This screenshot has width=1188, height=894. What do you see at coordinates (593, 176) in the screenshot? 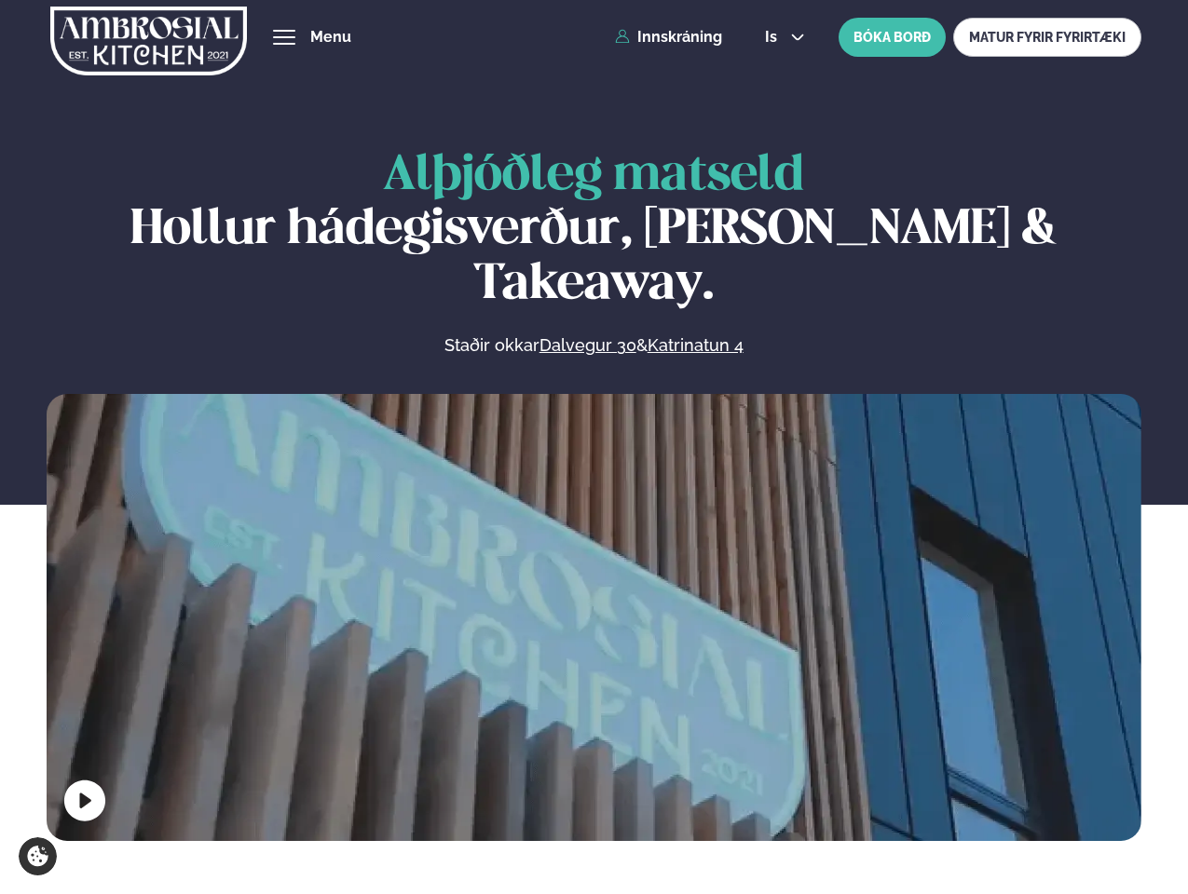
I see `span: Alþjóðleg matseld` at bounding box center [593, 176].